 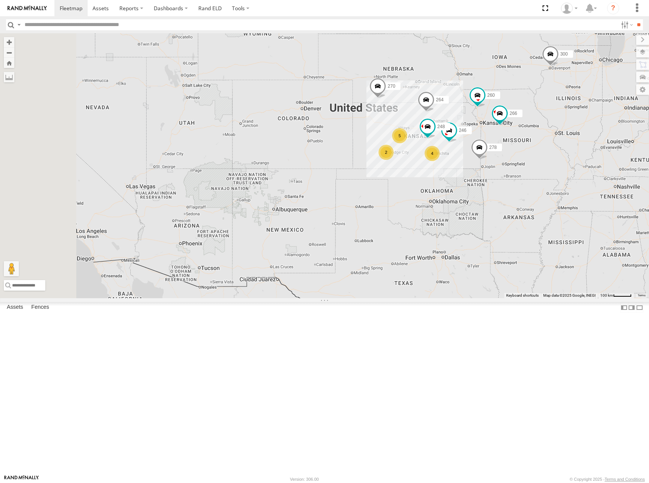 What do you see at coordinates (607, 479) in the screenshot?
I see `div: © Copyright 2025 -` at bounding box center [607, 479].